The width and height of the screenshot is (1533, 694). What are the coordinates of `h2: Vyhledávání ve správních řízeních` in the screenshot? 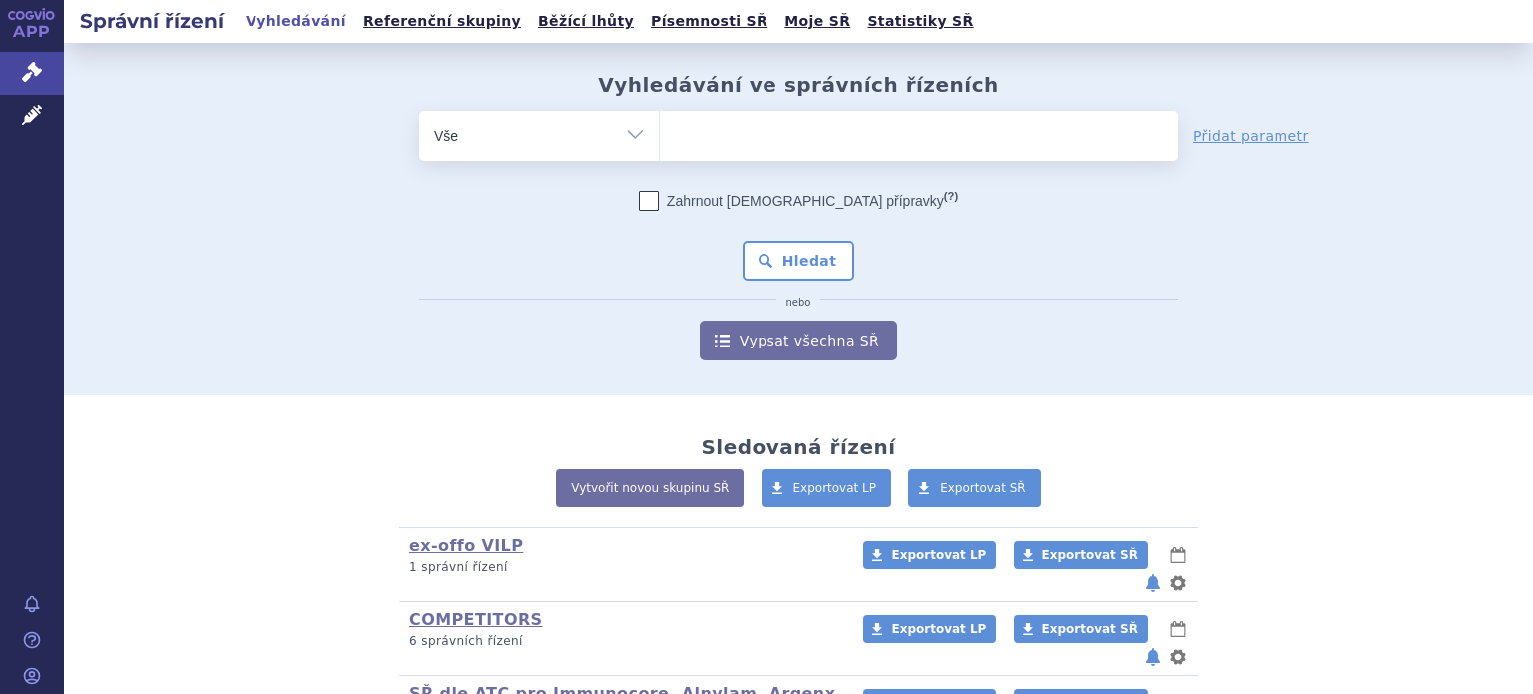 It's located at (798, 85).